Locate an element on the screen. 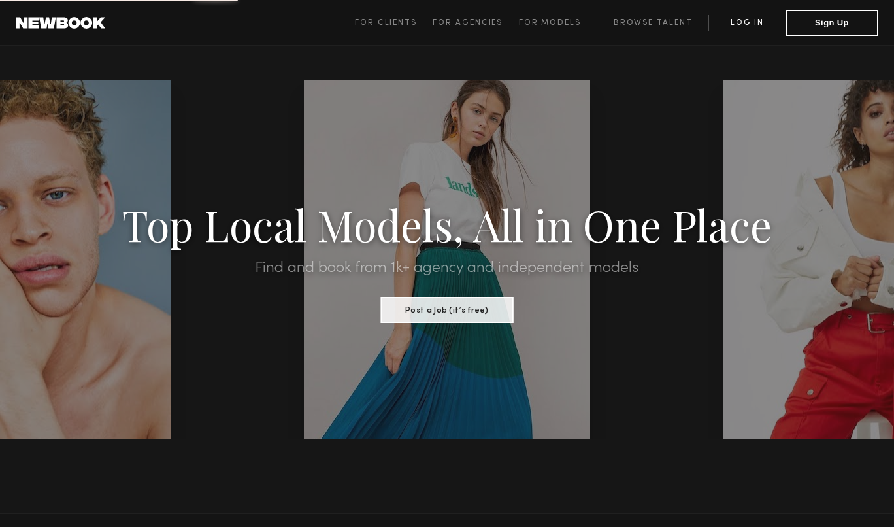 The image size is (894, 527). h1: Top Local Models, All in One Place is located at coordinates (447, 224).